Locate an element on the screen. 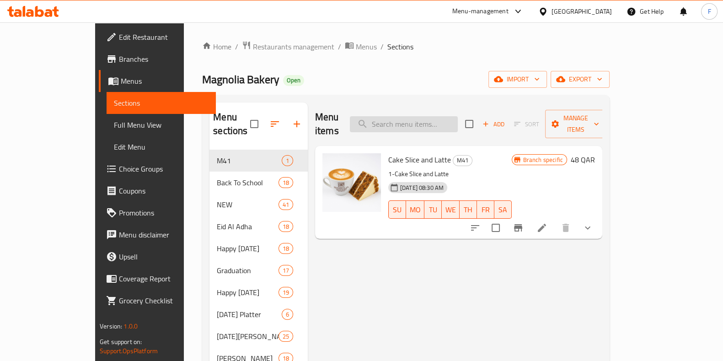 This screenshot has width=723, height=361. a: Menu disclaimer is located at coordinates (157, 235).